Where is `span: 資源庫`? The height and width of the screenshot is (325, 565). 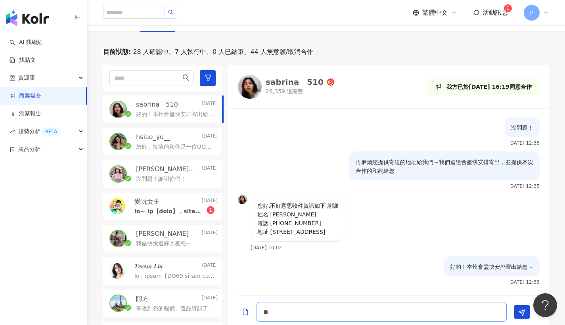
span: 資源庫 is located at coordinates (27, 78).